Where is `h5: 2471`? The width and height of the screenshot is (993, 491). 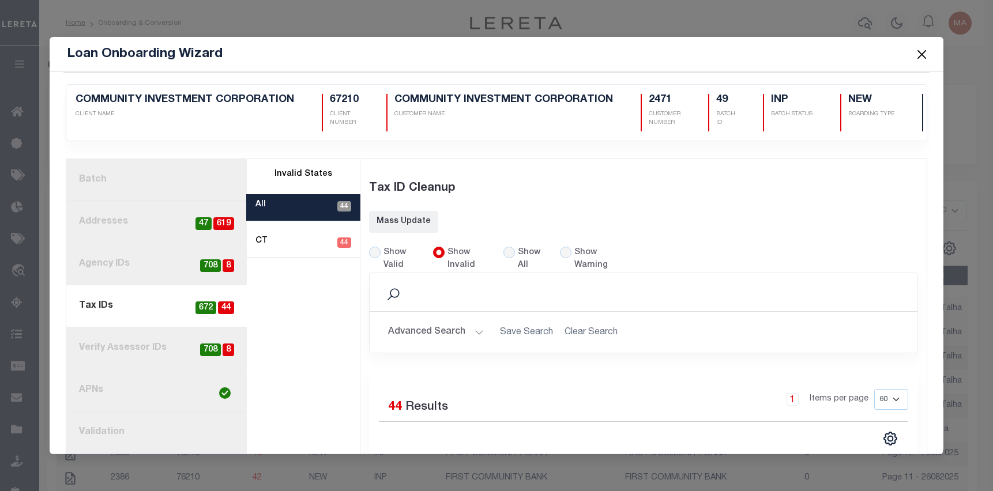 h5: 2471 is located at coordinates (664, 100).